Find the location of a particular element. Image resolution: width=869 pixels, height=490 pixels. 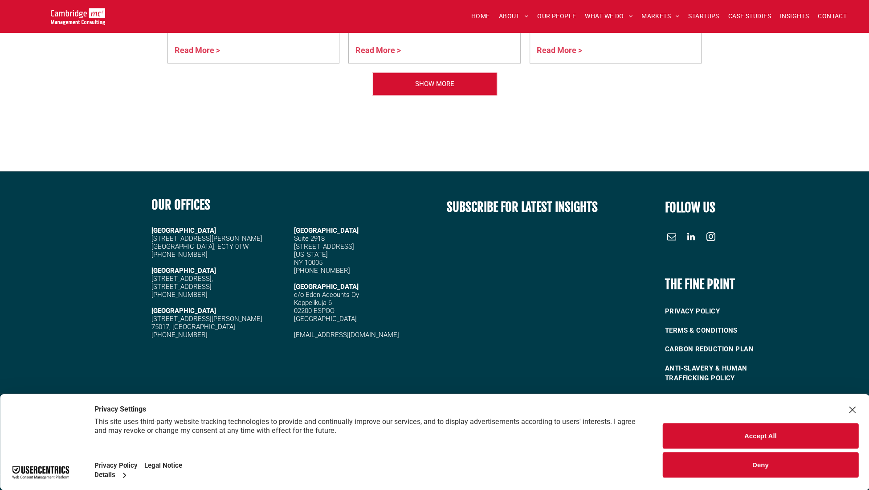

a: TERMS & CONDITIONS is located at coordinates (725, 330).